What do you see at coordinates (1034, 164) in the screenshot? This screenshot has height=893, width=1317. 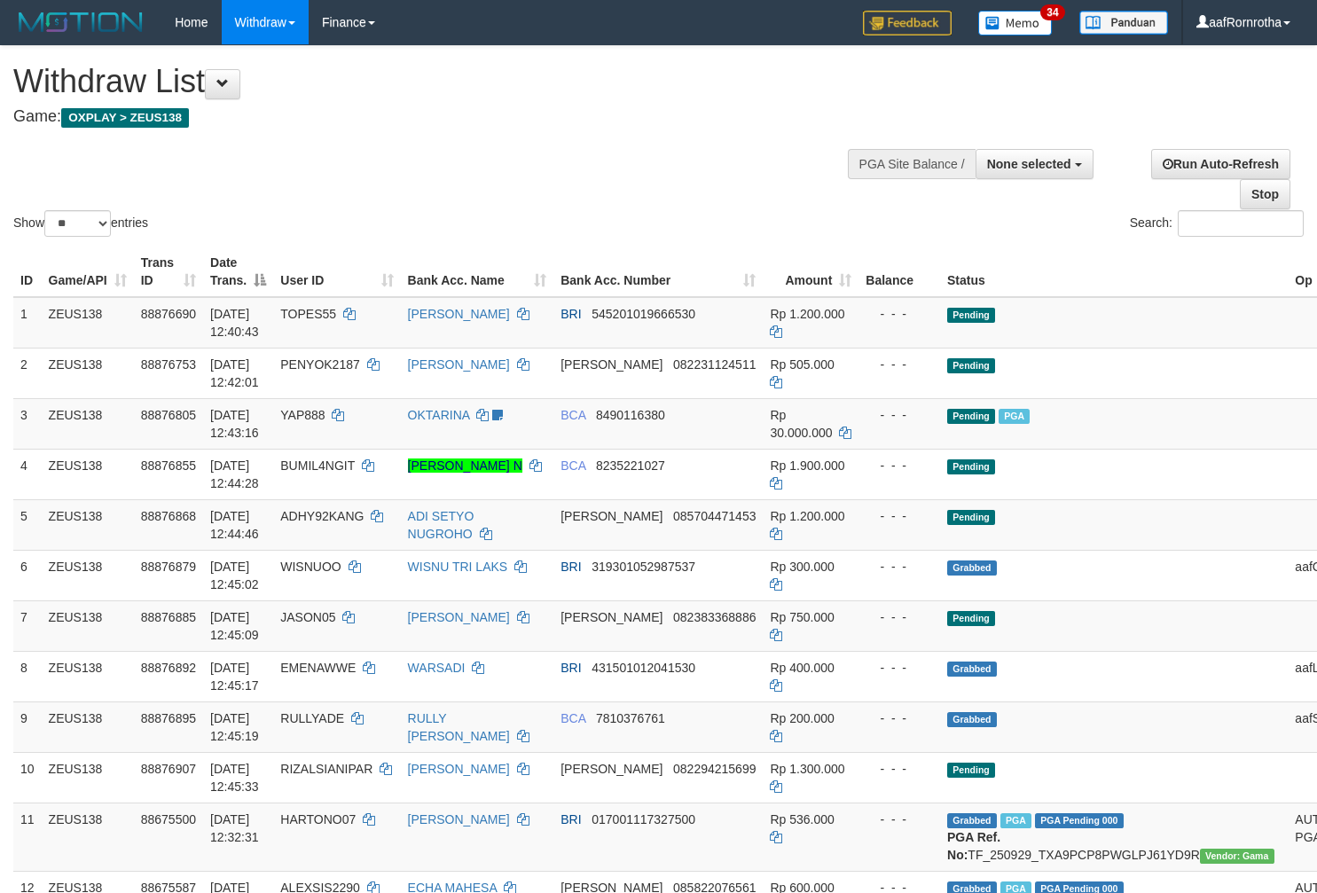 I see `button: None selected` at bounding box center [1034, 164].